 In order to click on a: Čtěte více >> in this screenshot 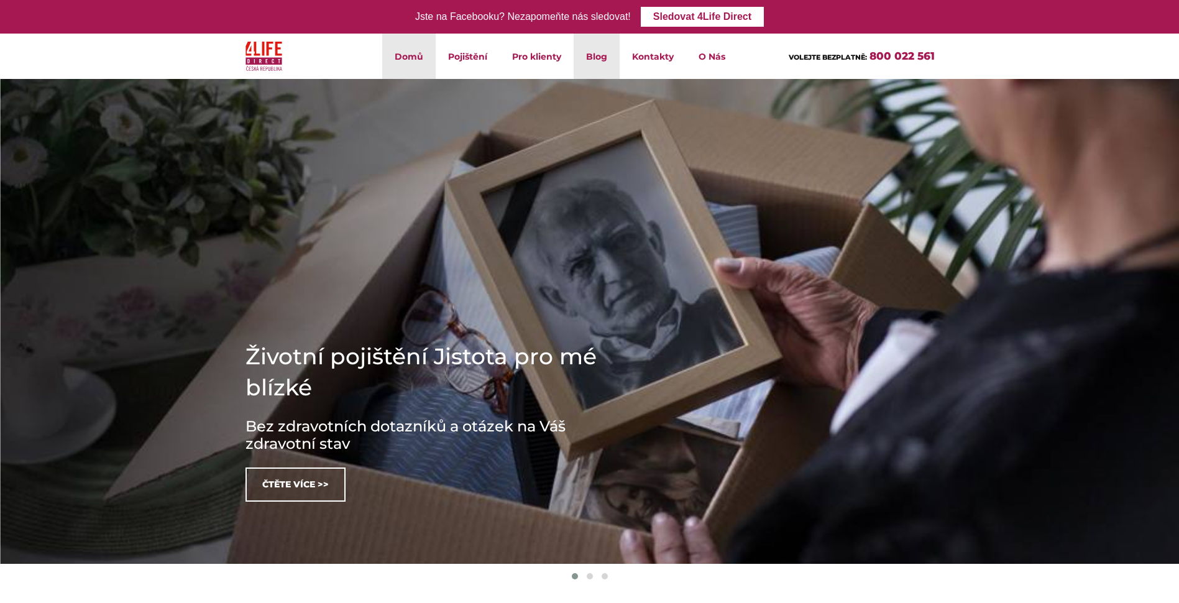, I will do `click(295, 484)`.